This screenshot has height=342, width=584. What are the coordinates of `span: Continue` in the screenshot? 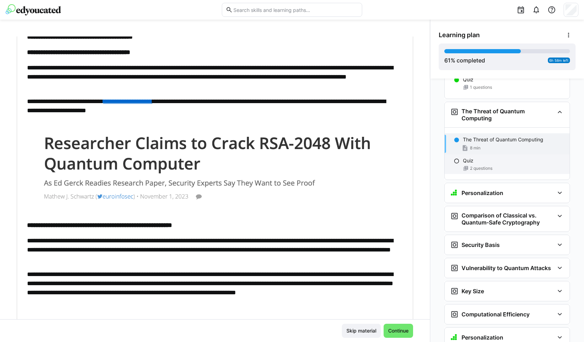 It's located at (398, 331).